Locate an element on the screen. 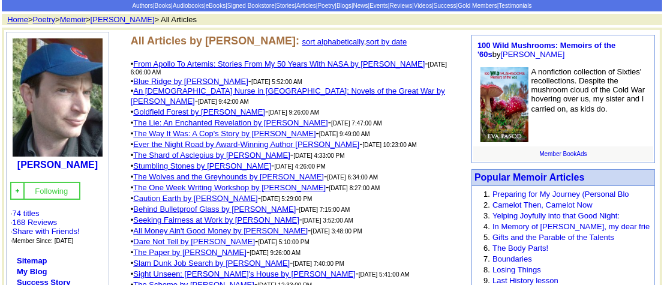 The width and height of the screenshot is (664, 285). a: Member BookAds is located at coordinates (562, 153).